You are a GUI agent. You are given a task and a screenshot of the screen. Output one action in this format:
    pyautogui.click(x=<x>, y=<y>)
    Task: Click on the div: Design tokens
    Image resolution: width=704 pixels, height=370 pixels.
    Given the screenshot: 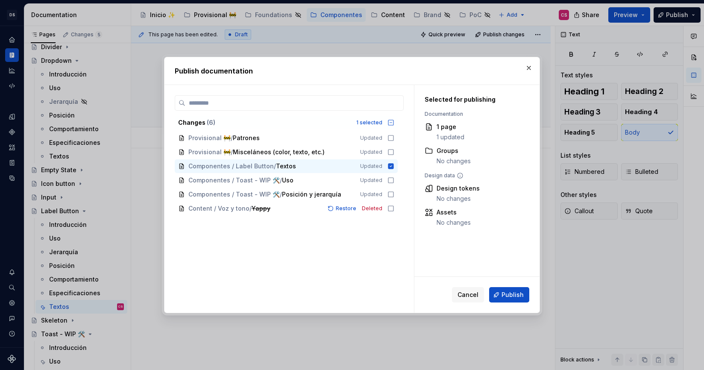 What is the action you would take?
    pyautogui.click(x=458, y=188)
    